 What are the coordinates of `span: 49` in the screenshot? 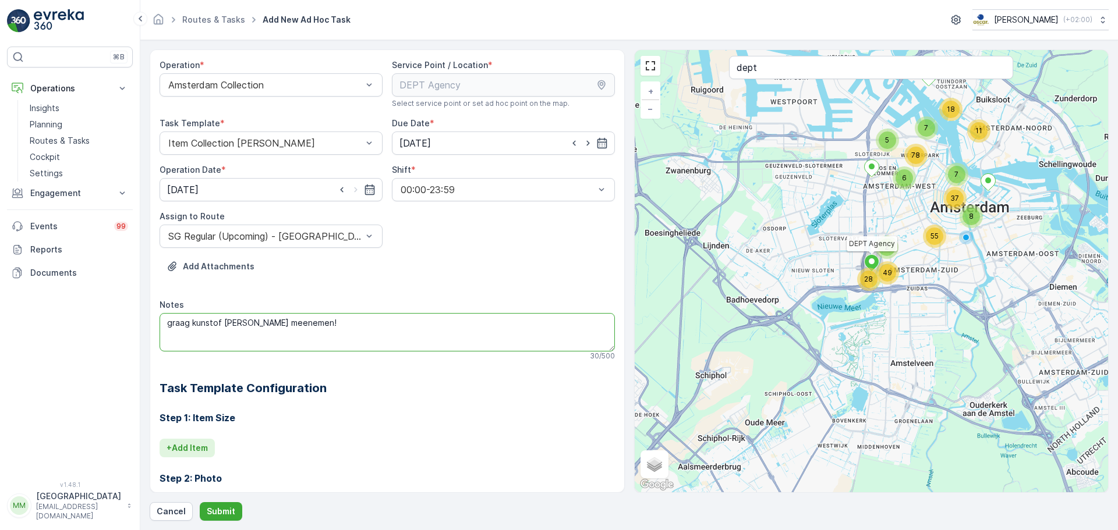 It's located at (887, 272).